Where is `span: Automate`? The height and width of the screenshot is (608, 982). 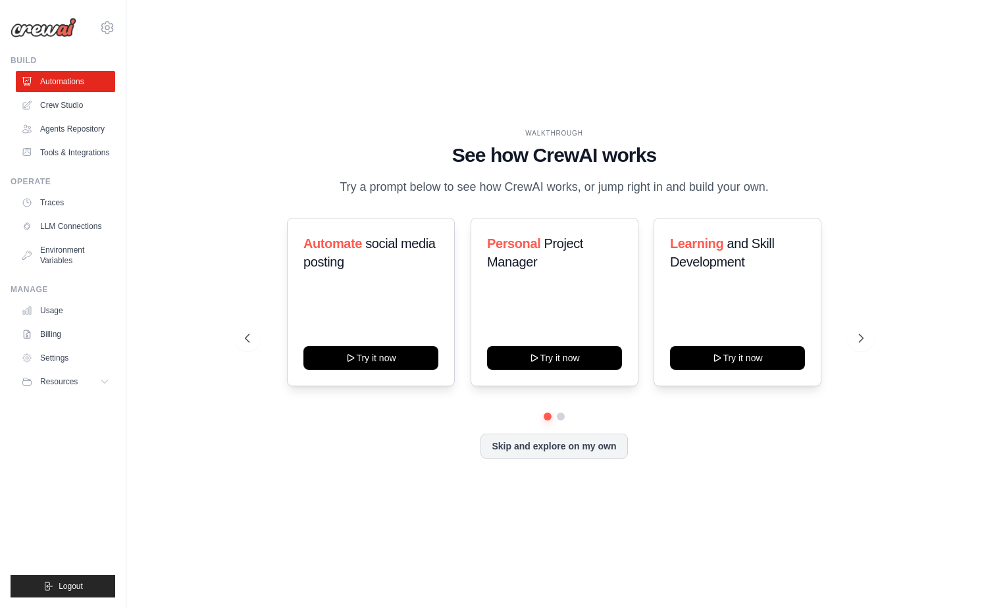 span: Automate is located at coordinates (332, 244).